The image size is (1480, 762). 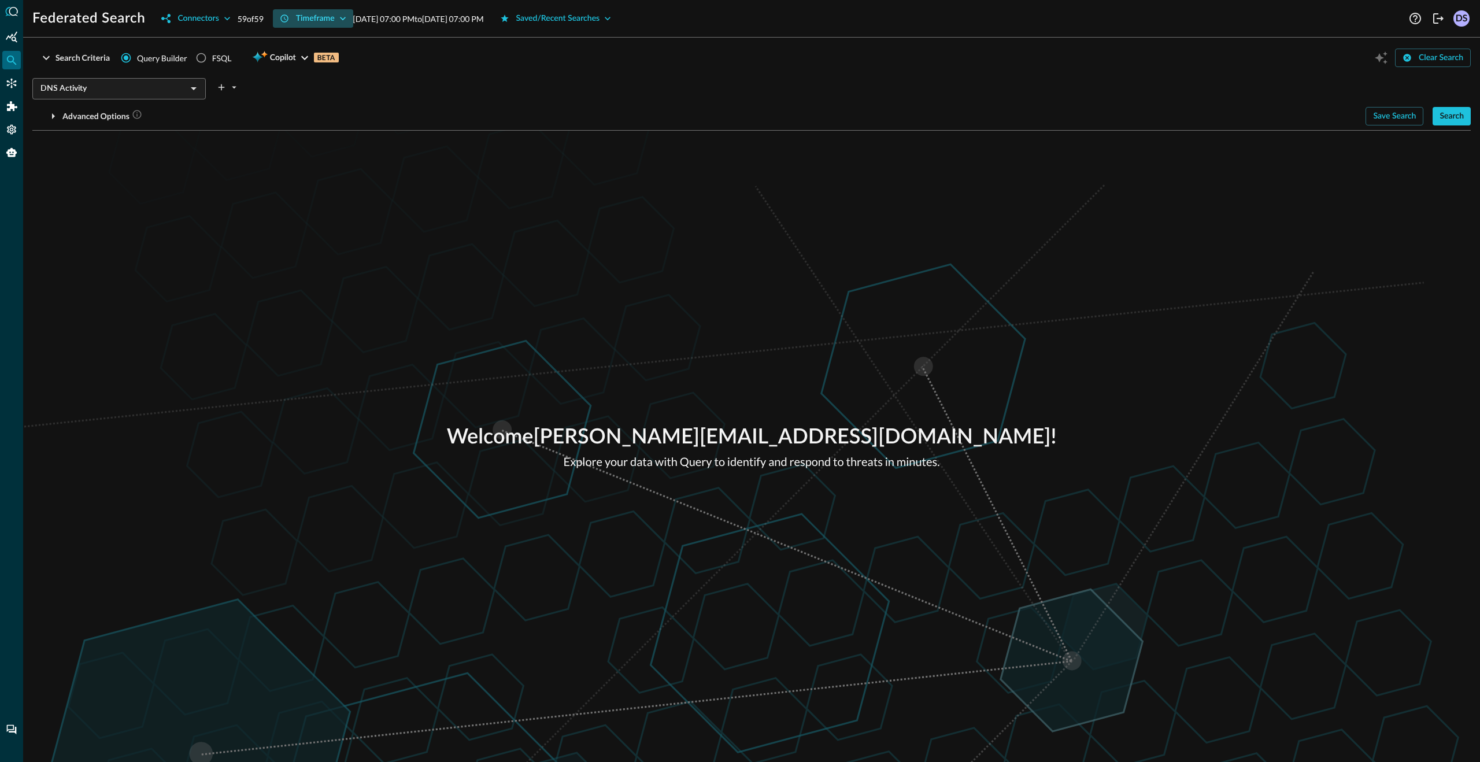 I want to click on p: BETA, so click(x=326, y=57).